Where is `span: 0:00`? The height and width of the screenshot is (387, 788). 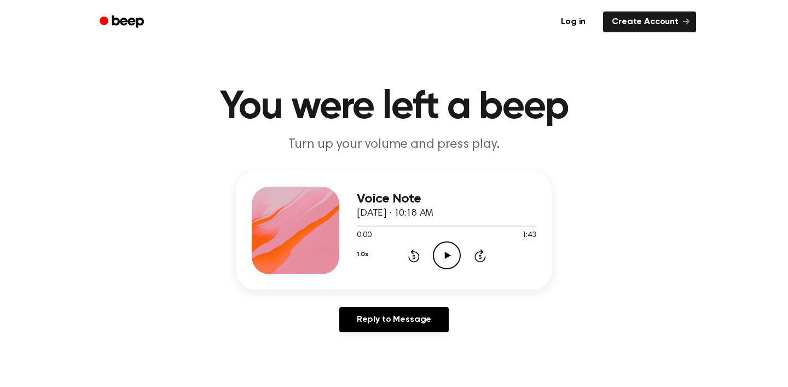
span: 0:00 is located at coordinates (364, 235).